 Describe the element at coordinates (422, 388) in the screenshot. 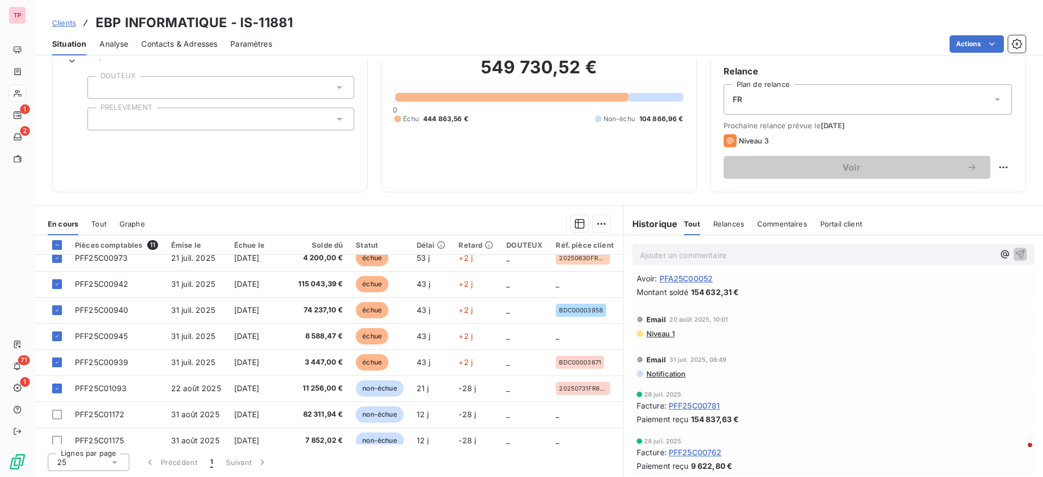

I see `span: 21 j` at that location.